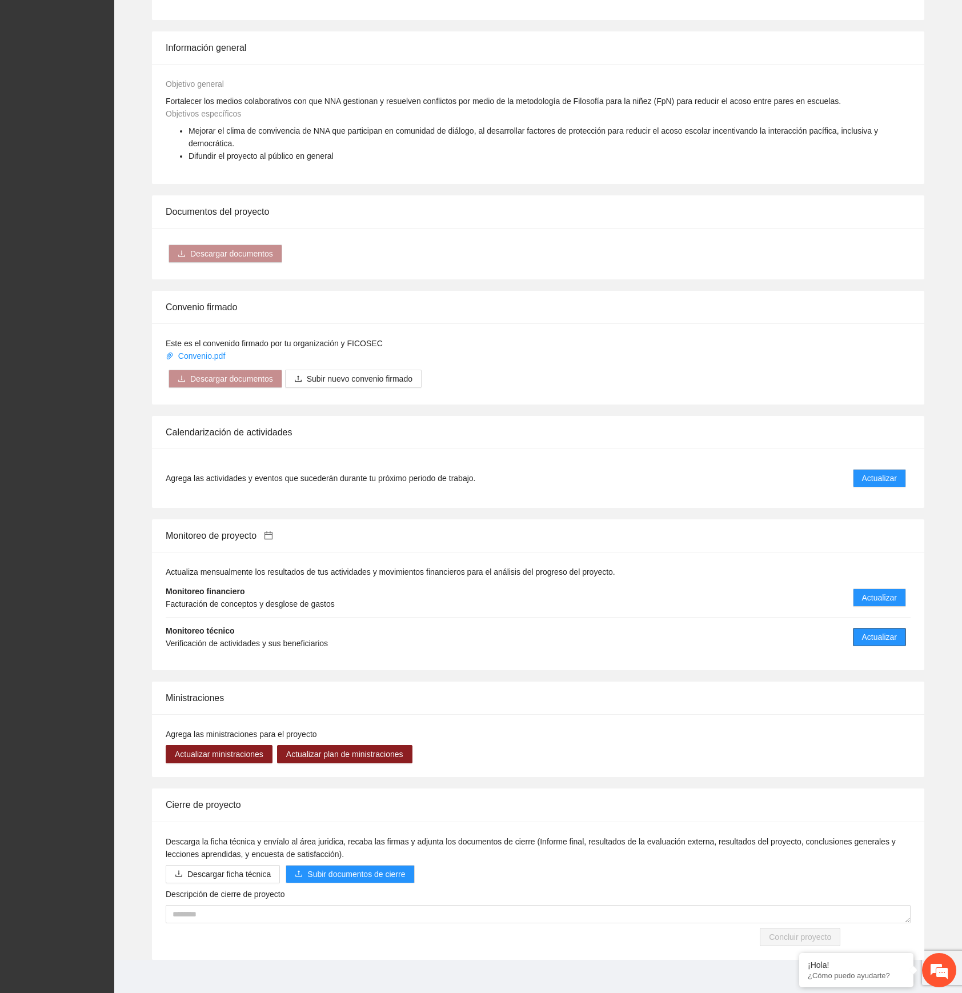 The width and height of the screenshot is (962, 993). What do you see at coordinates (298, 379) in the screenshot?
I see `span: upload` at bounding box center [298, 379].